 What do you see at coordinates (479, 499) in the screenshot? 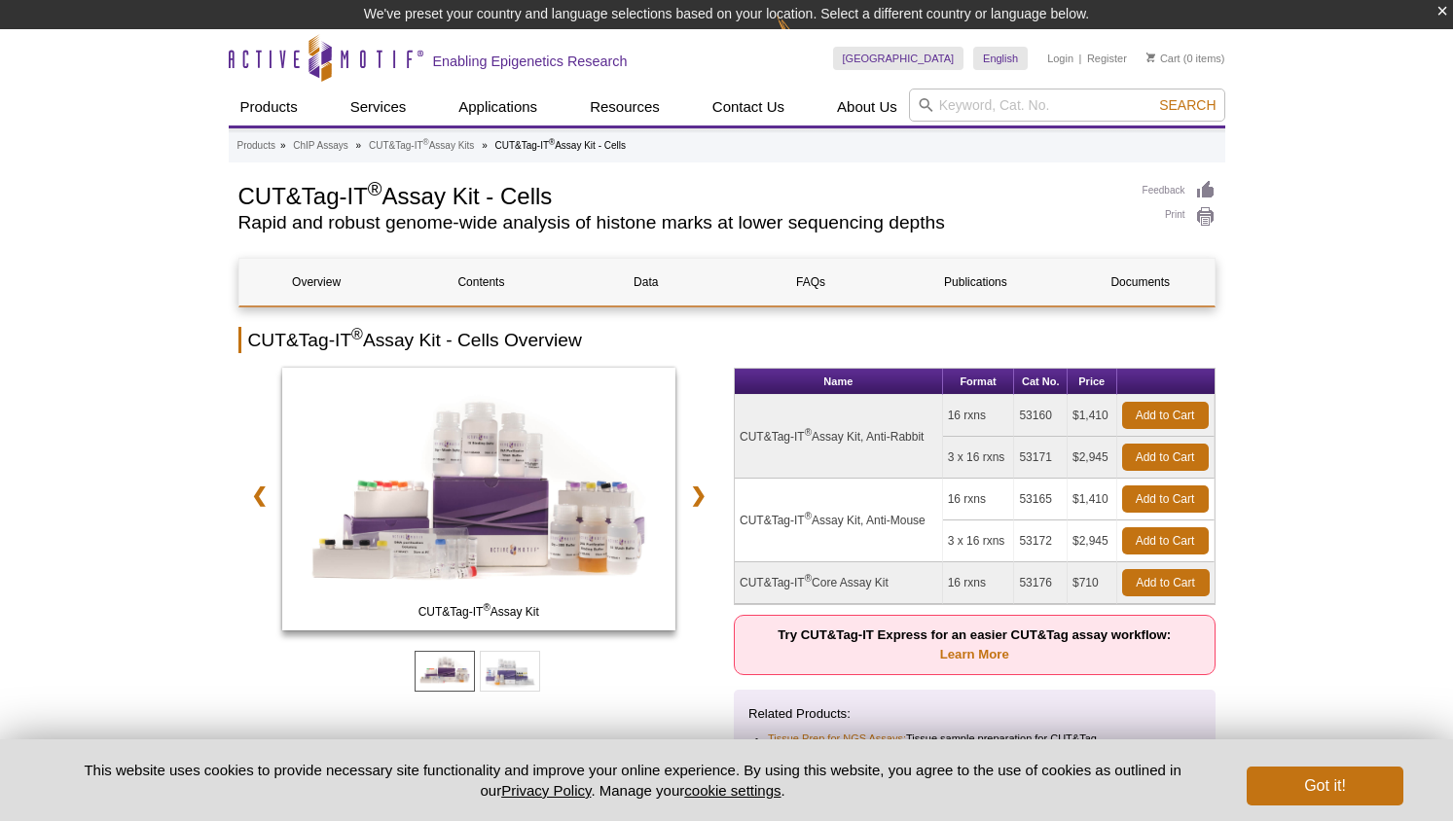
I see `img: CUT&Tag-IT Assay Kit` at bounding box center [479, 499].